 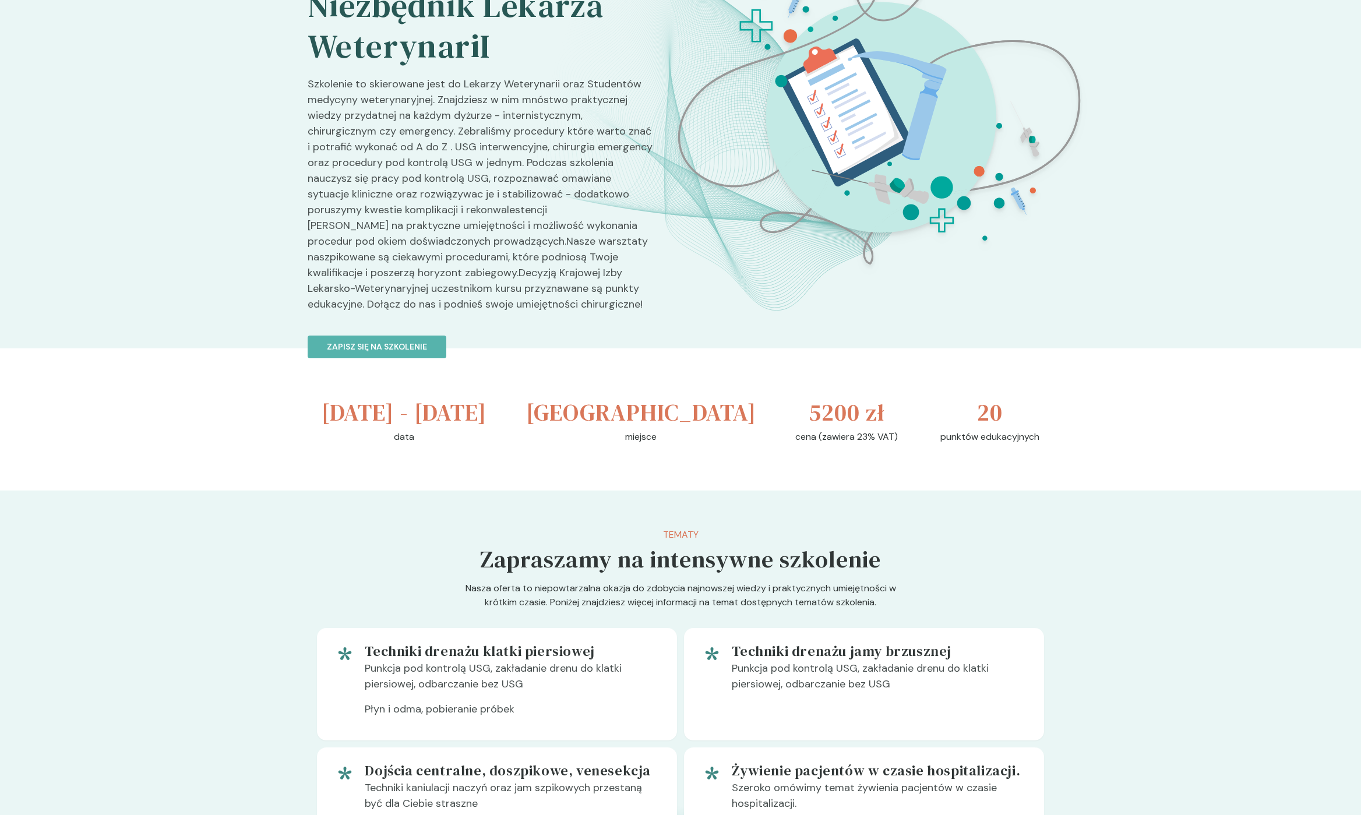 What do you see at coordinates (377, 347) in the screenshot?
I see `p: Zapisz się na szkolenie` at bounding box center [377, 347].